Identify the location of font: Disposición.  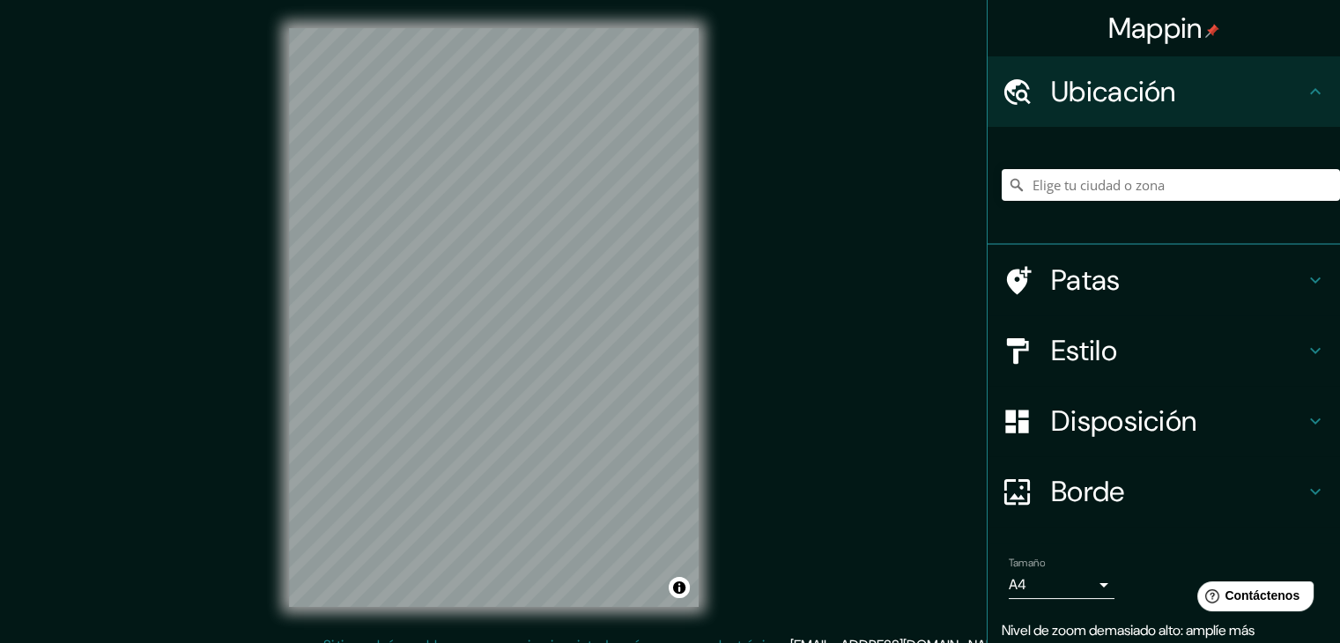
(1123, 421).